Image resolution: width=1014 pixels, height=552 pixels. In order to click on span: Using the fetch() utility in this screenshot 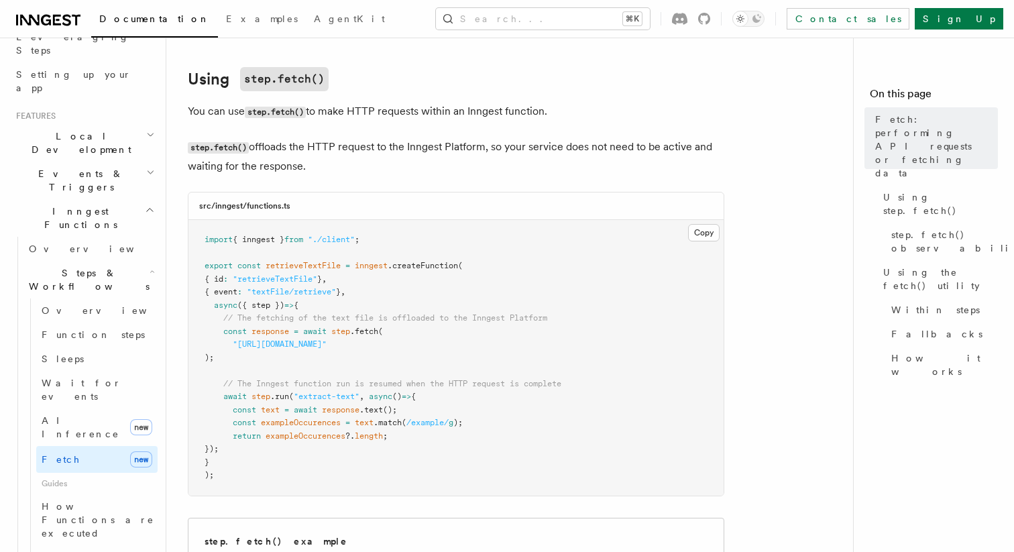, I will do `click(940, 279)`.